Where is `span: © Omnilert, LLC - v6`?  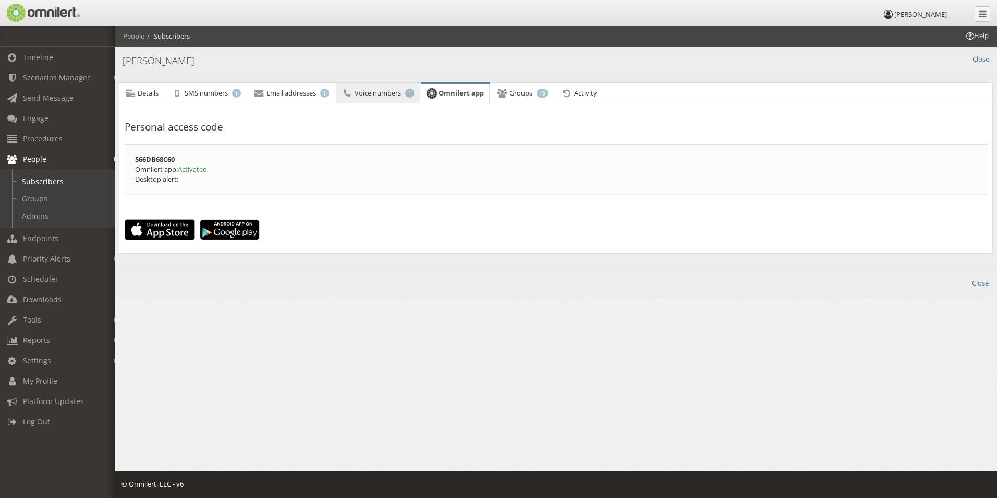 span: © Omnilert, LLC - v6 is located at coordinates (152, 484).